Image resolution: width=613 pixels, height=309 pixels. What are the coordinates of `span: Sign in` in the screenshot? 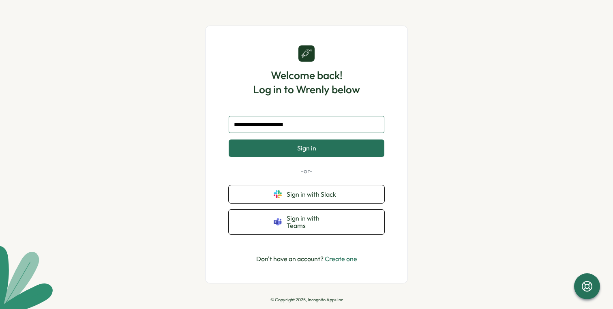 It's located at (306, 148).